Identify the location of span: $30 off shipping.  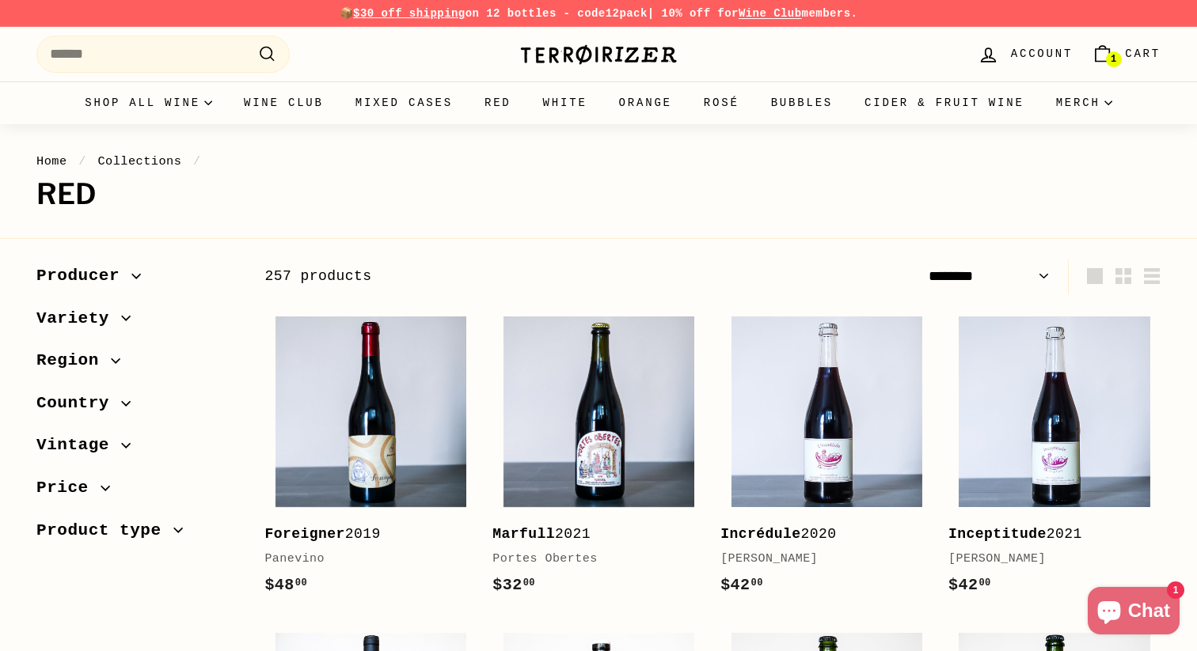
(409, 13).